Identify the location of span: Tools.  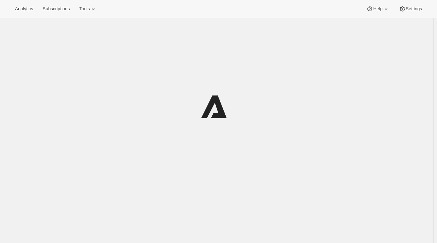
(84, 9).